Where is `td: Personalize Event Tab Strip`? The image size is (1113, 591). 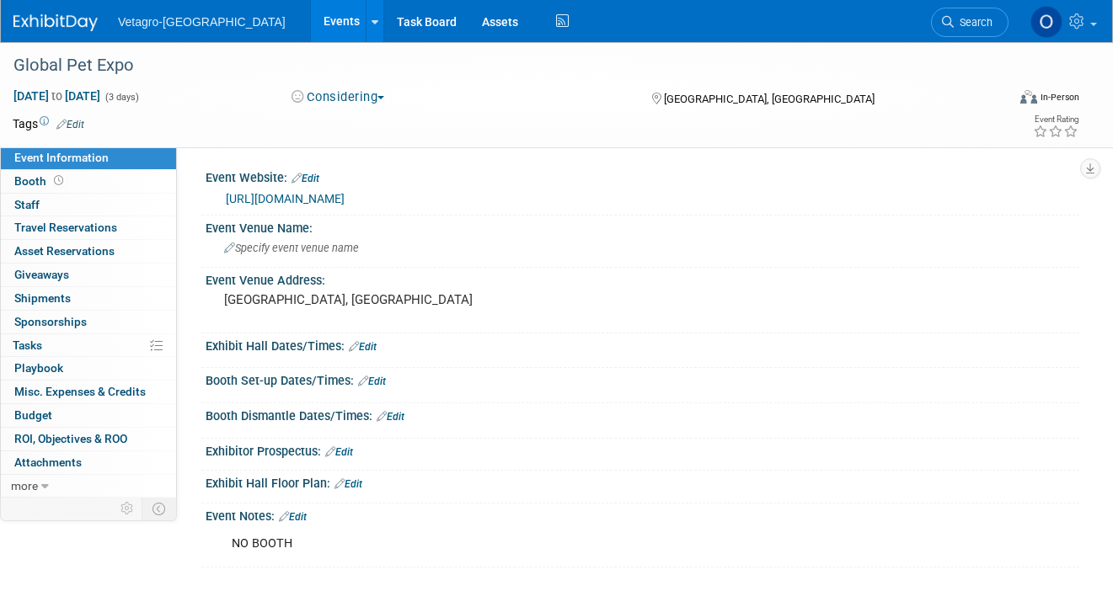
td: Personalize Event Tab Strip is located at coordinates (127, 509).